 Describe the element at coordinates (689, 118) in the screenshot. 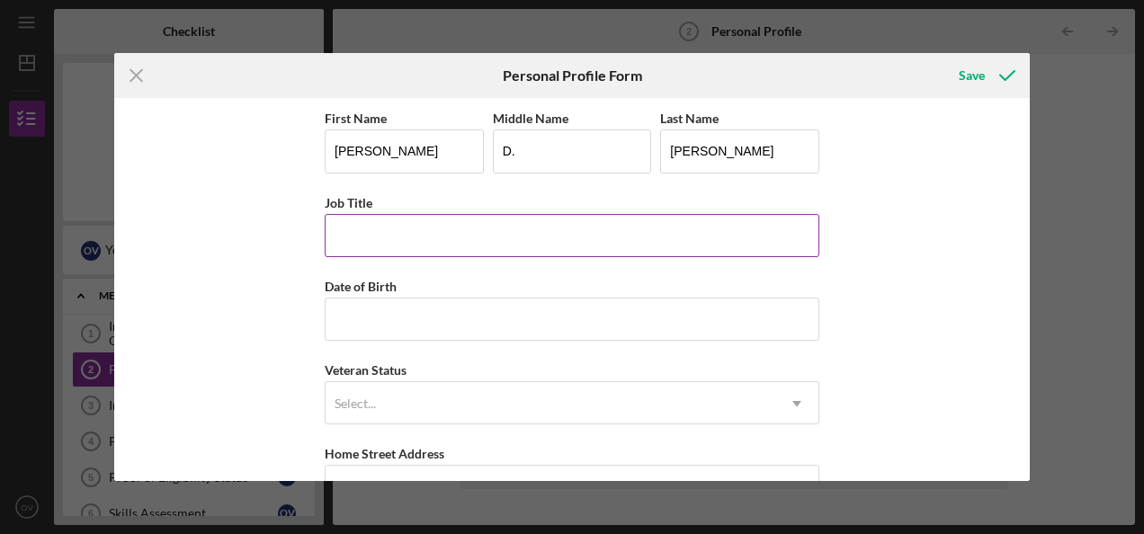

I see `label: Last Name` at that location.